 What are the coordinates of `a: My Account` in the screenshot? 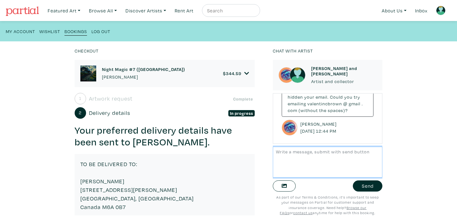 It's located at (20, 31).